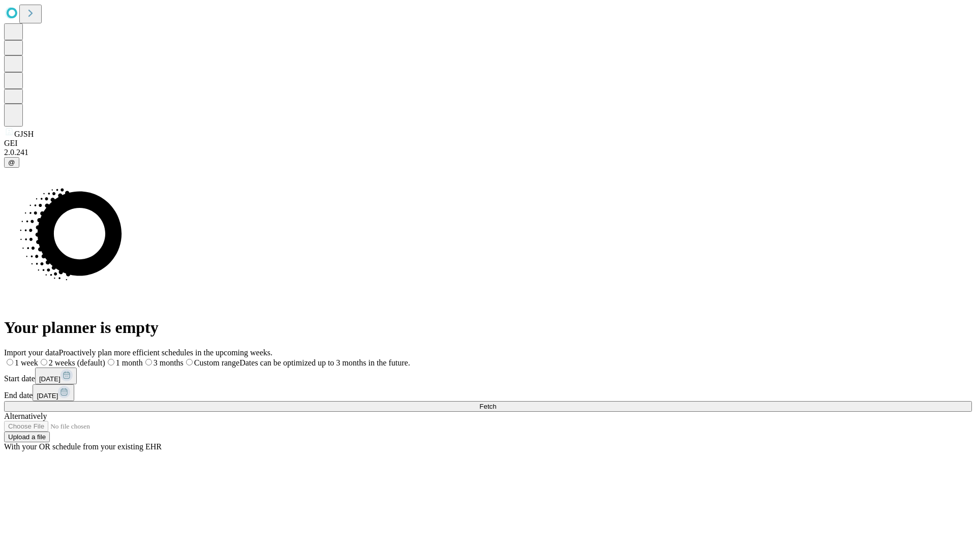 The image size is (976, 549). Describe the element at coordinates (168, 362) in the screenshot. I see `span: 3 months` at that location.